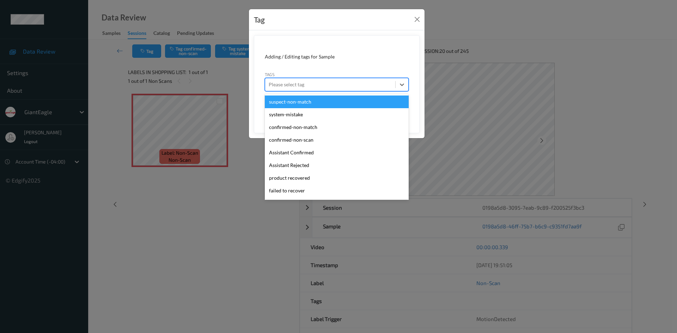  I want to click on label: Tags, so click(270, 74).